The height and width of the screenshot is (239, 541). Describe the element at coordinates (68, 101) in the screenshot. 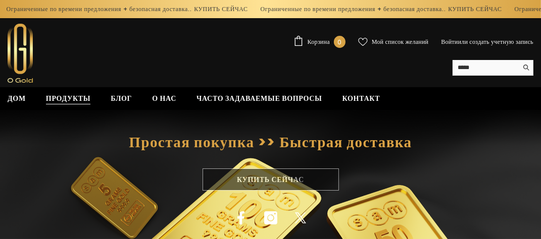

I see `a: Продукты` at that location.